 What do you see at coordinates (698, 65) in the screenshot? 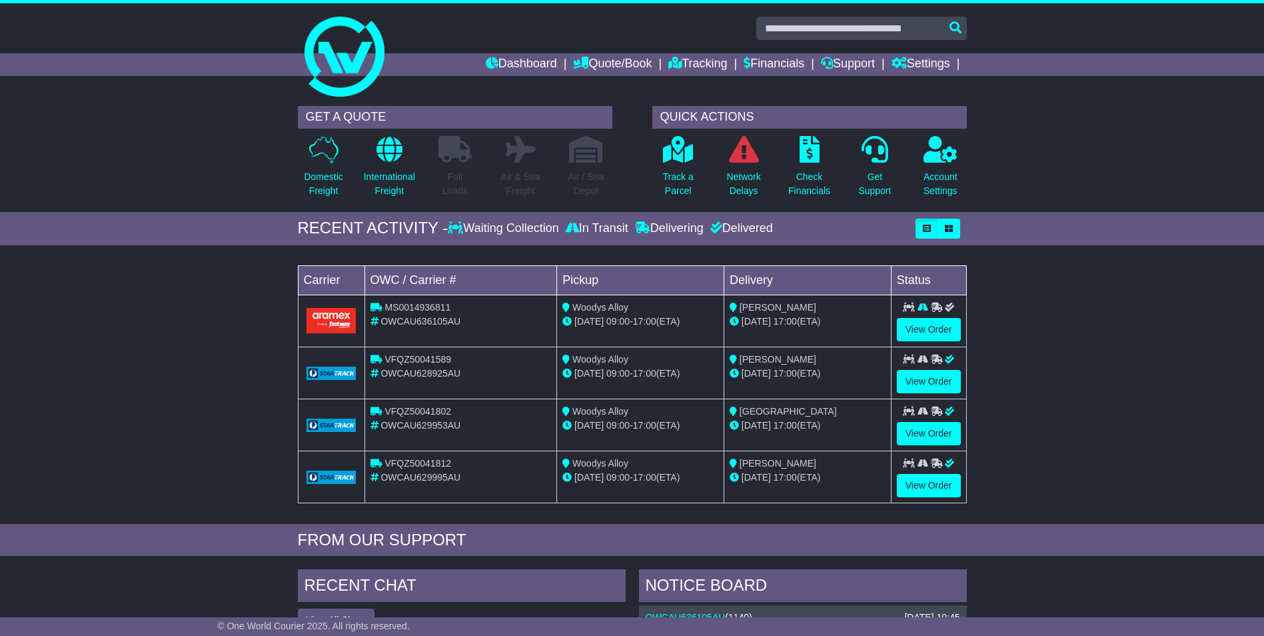
I see `a: Tracking` at bounding box center [698, 65].